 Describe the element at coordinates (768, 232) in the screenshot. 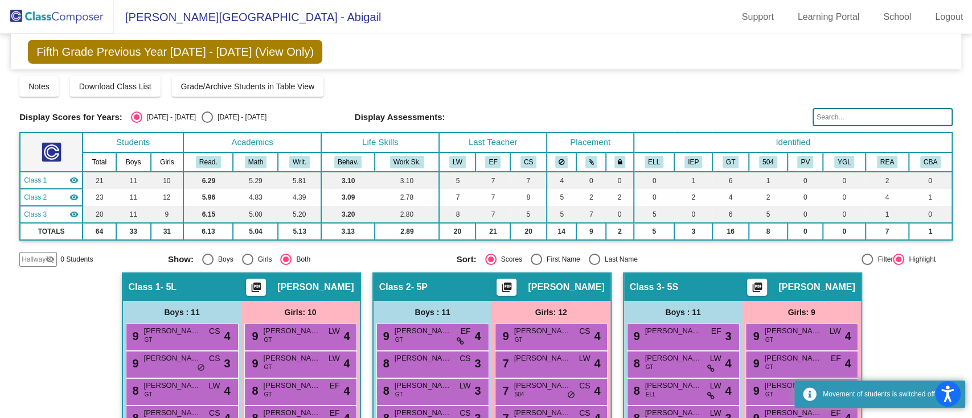

I see `td: 8` at that location.